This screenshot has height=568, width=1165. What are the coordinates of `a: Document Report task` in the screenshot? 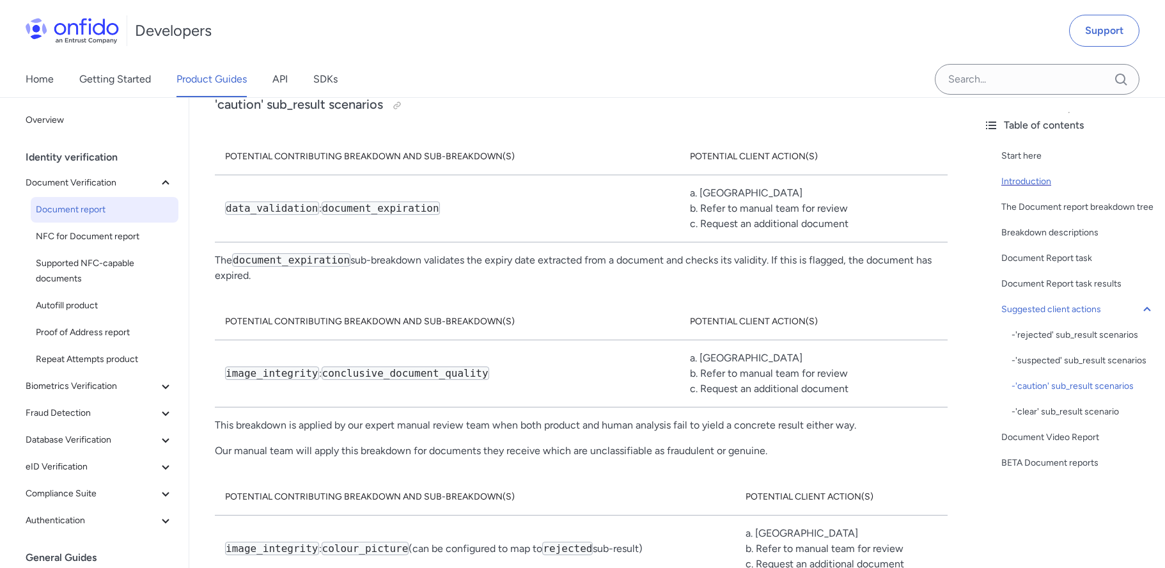 It's located at (1078, 258).